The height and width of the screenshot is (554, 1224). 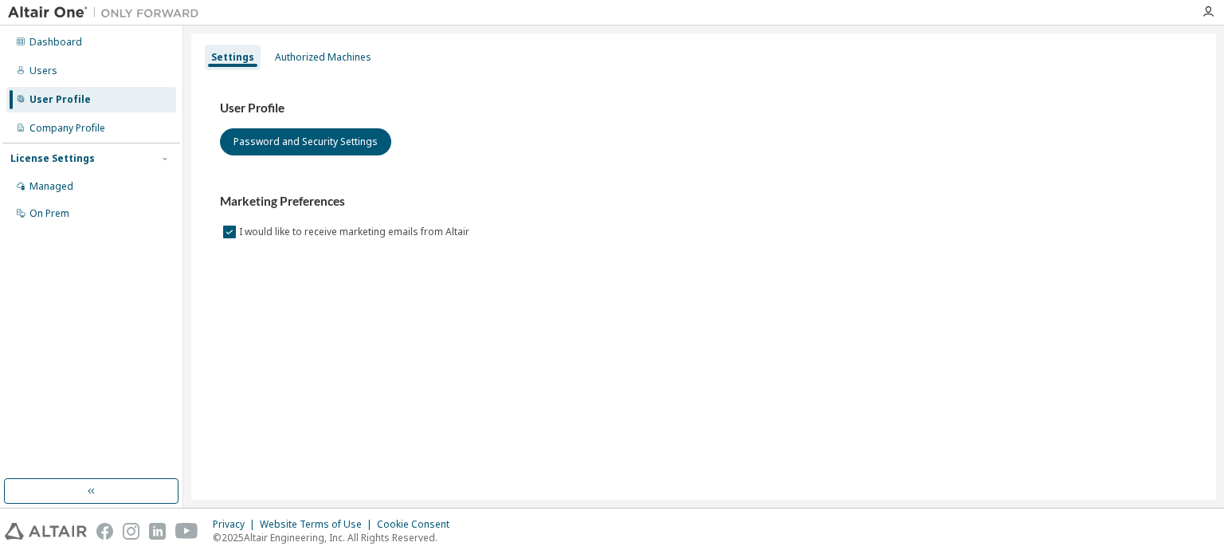 What do you see at coordinates (49, 214) in the screenshot?
I see `div: On Prem` at bounding box center [49, 214].